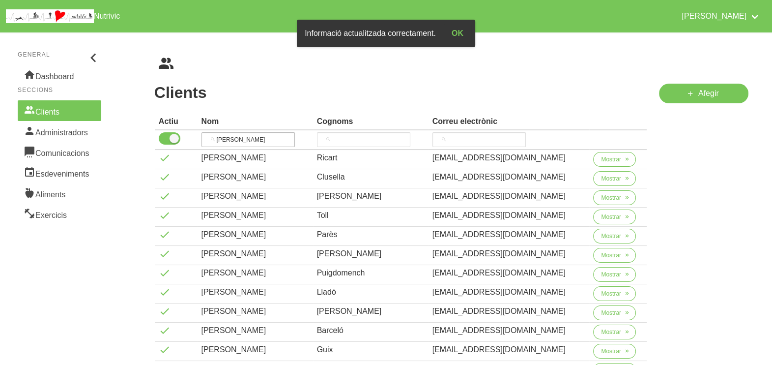 The image size is (772, 365). I want to click on a: Administradors, so click(59, 131).